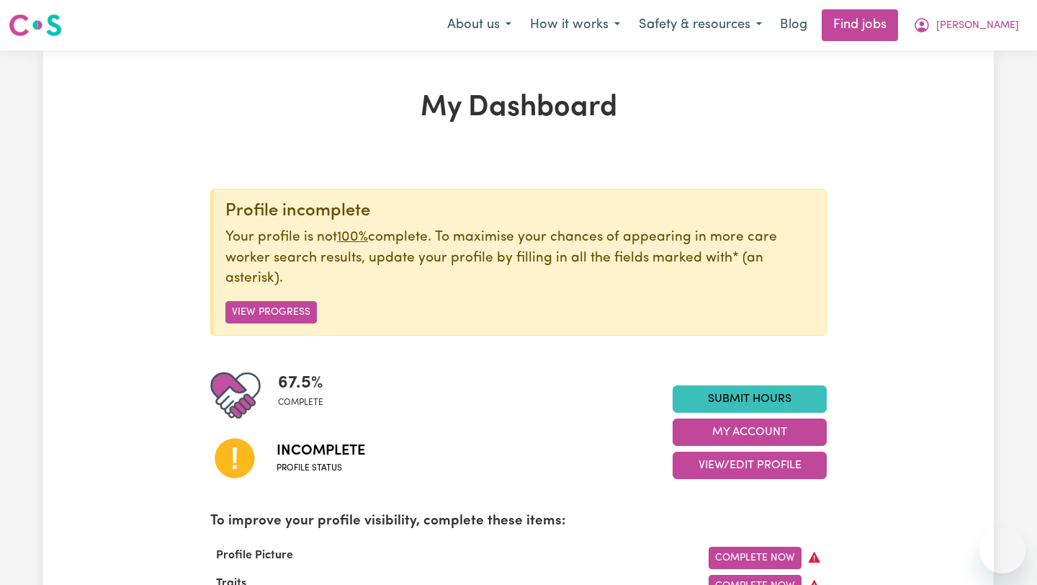 This screenshot has height=585, width=1037. I want to click on a: Careseekers logo, so click(35, 25).